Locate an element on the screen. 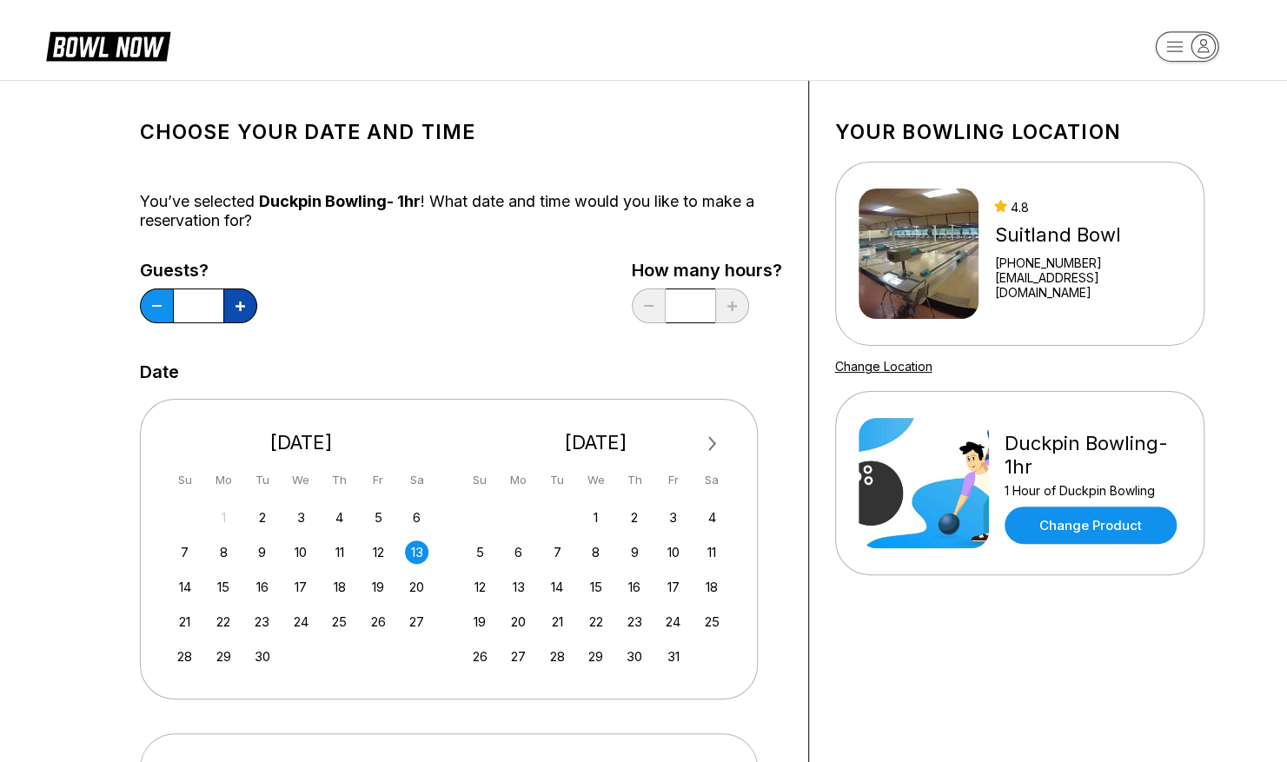 The width and height of the screenshot is (1287, 762). div: Choose Monday, September 29th, 2025 is located at coordinates (223, 656).